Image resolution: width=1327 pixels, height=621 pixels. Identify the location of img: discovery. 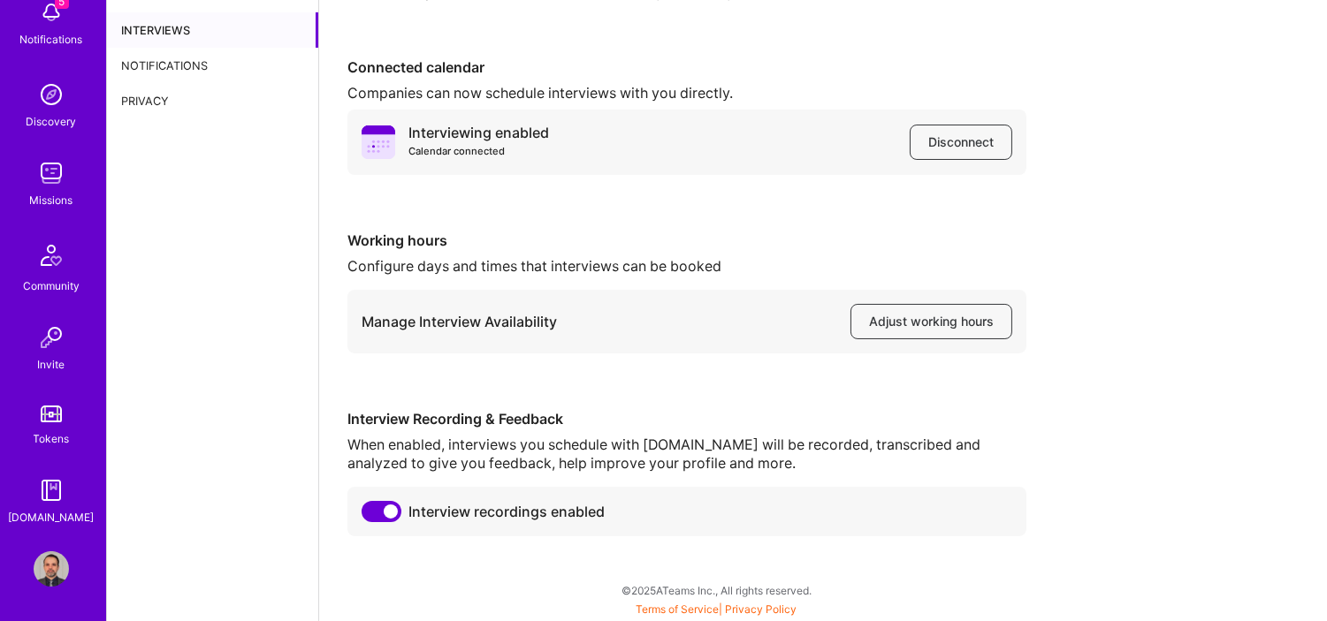
(51, 95).